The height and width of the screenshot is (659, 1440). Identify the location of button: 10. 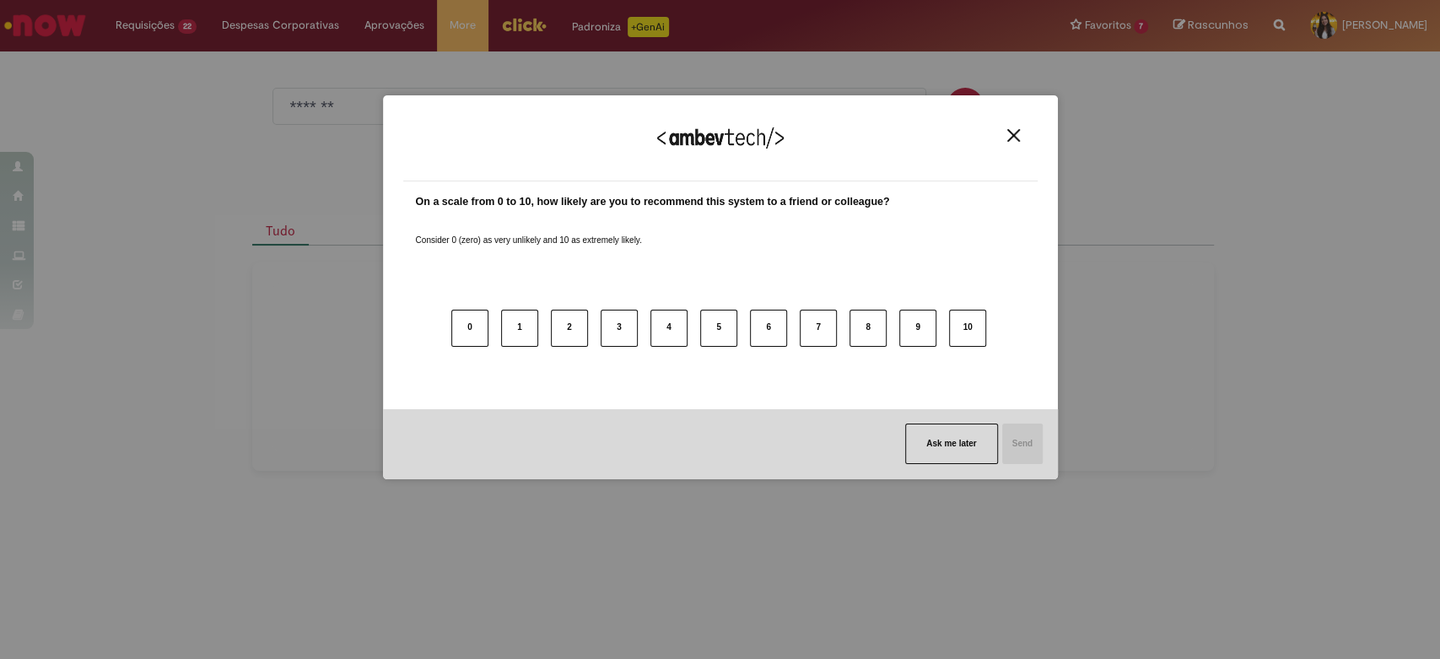
(968, 328).